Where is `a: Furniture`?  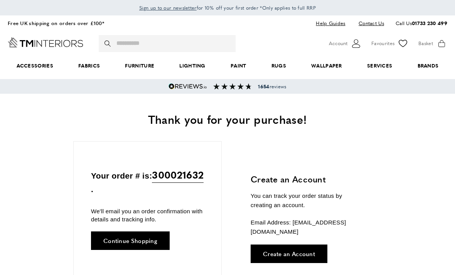 a: Furniture is located at coordinates (140, 66).